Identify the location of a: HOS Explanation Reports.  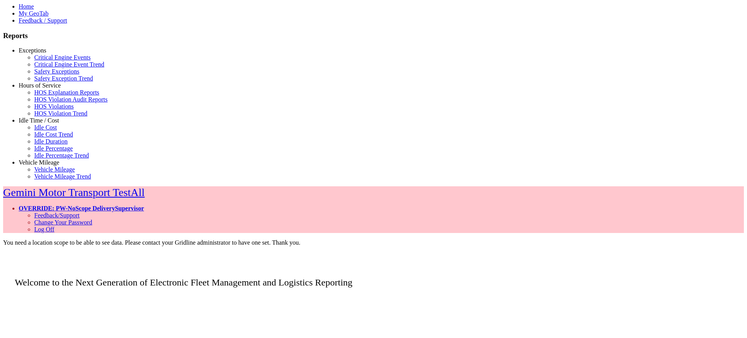
(67, 92).